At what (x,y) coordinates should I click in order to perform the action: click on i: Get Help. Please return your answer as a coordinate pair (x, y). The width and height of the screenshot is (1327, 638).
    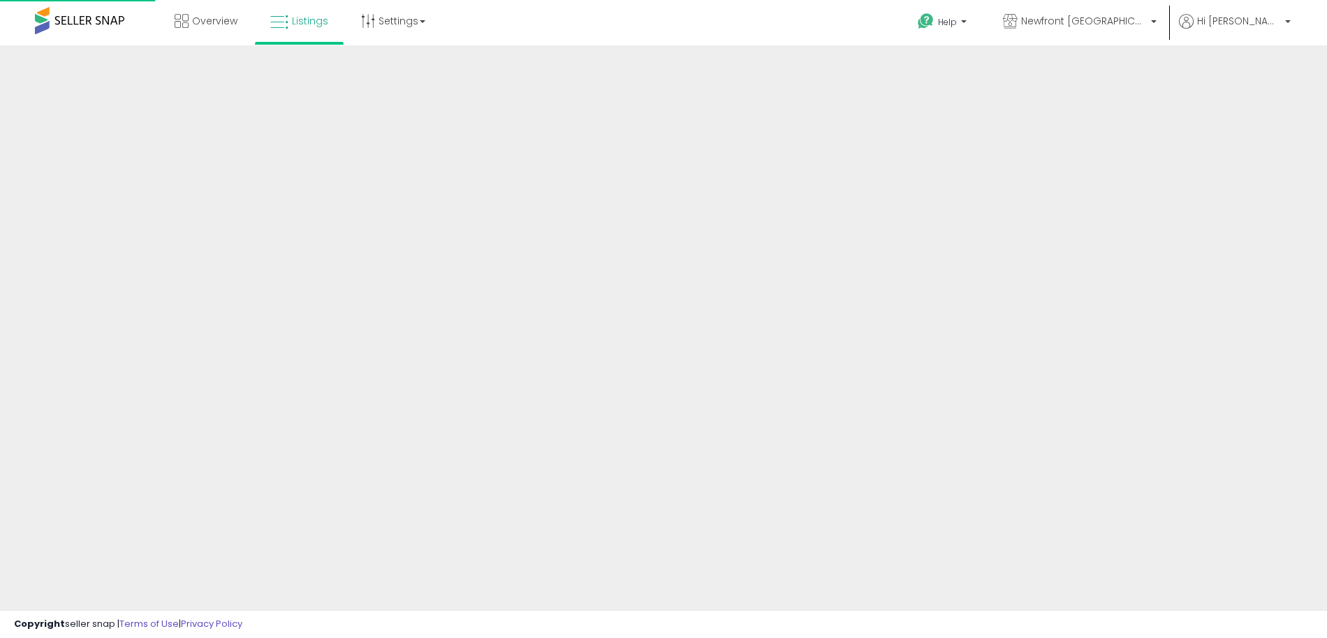
    Looking at the image, I should click on (925, 21).